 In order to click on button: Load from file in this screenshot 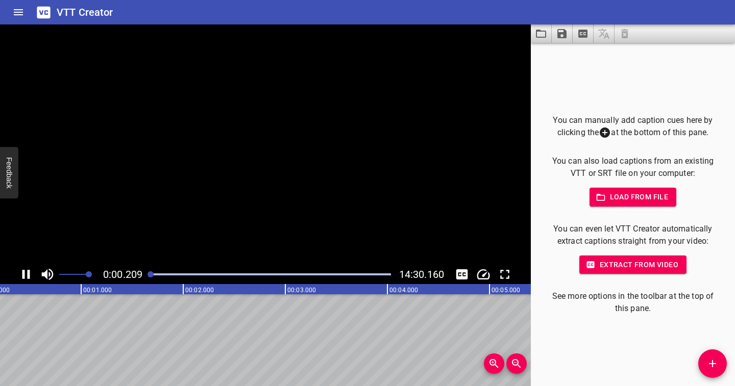, I will do `click(633, 197)`.